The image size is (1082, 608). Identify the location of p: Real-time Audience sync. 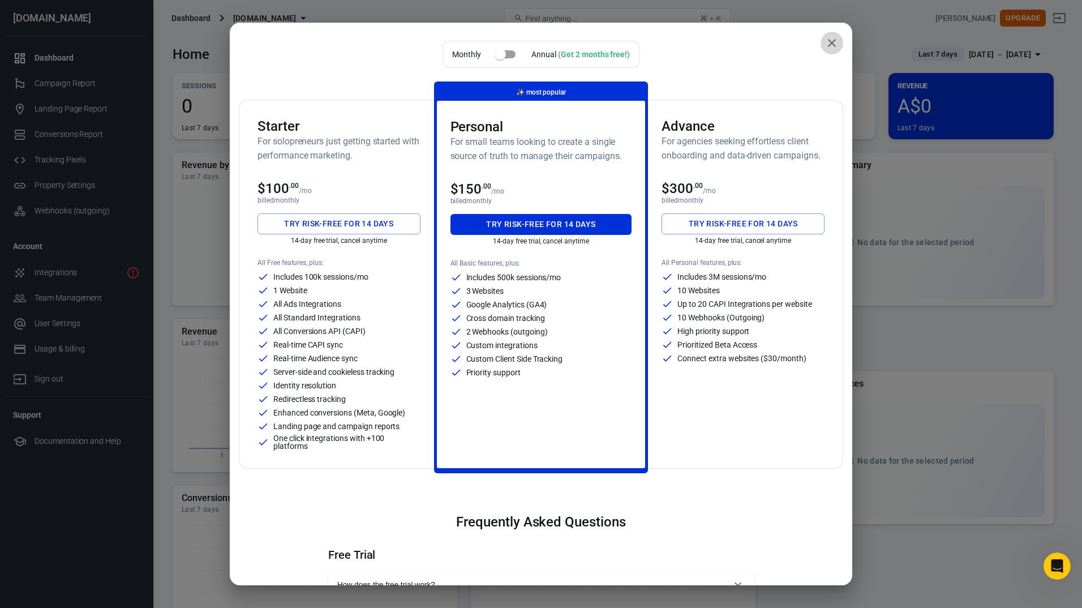
(315, 358).